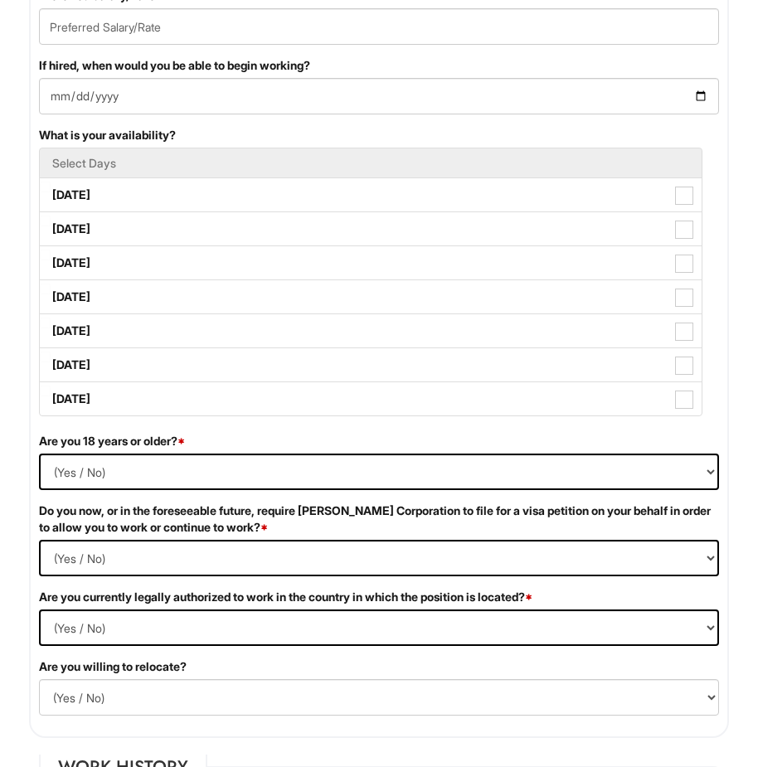 This screenshot has height=767, width=758. I want to click on label: Are you 18 years or older?, so click(112, 441).